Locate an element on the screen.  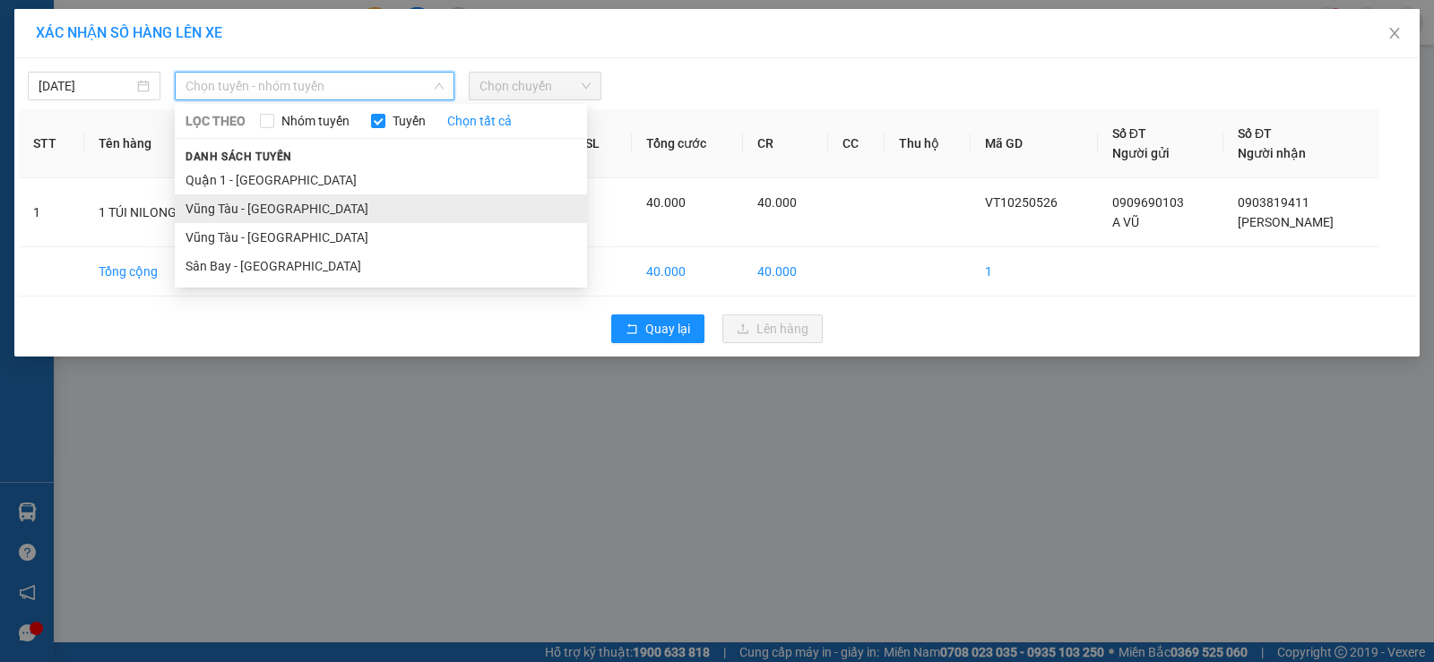
td: 1 TÚI NILONG is located at coordinates (151, 212).